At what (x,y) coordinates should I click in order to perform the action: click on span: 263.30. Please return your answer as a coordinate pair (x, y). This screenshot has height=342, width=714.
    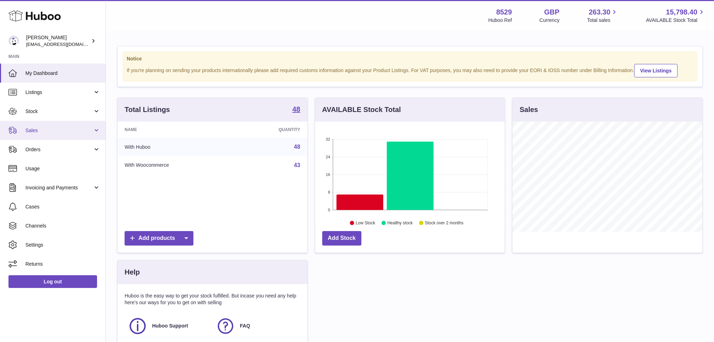
    Looking at the image, I should click on (599, 12).